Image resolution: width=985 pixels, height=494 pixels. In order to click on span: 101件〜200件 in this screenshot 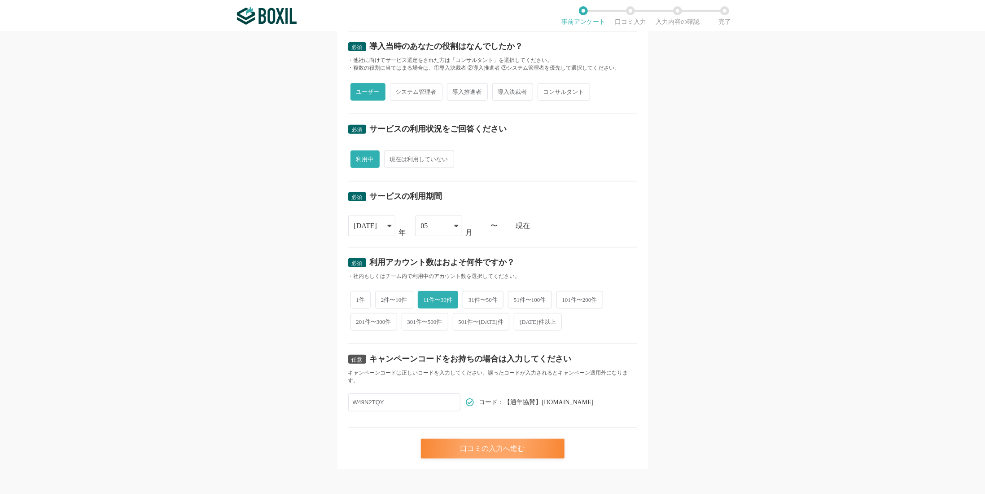, I will do `click(580, 299)`.